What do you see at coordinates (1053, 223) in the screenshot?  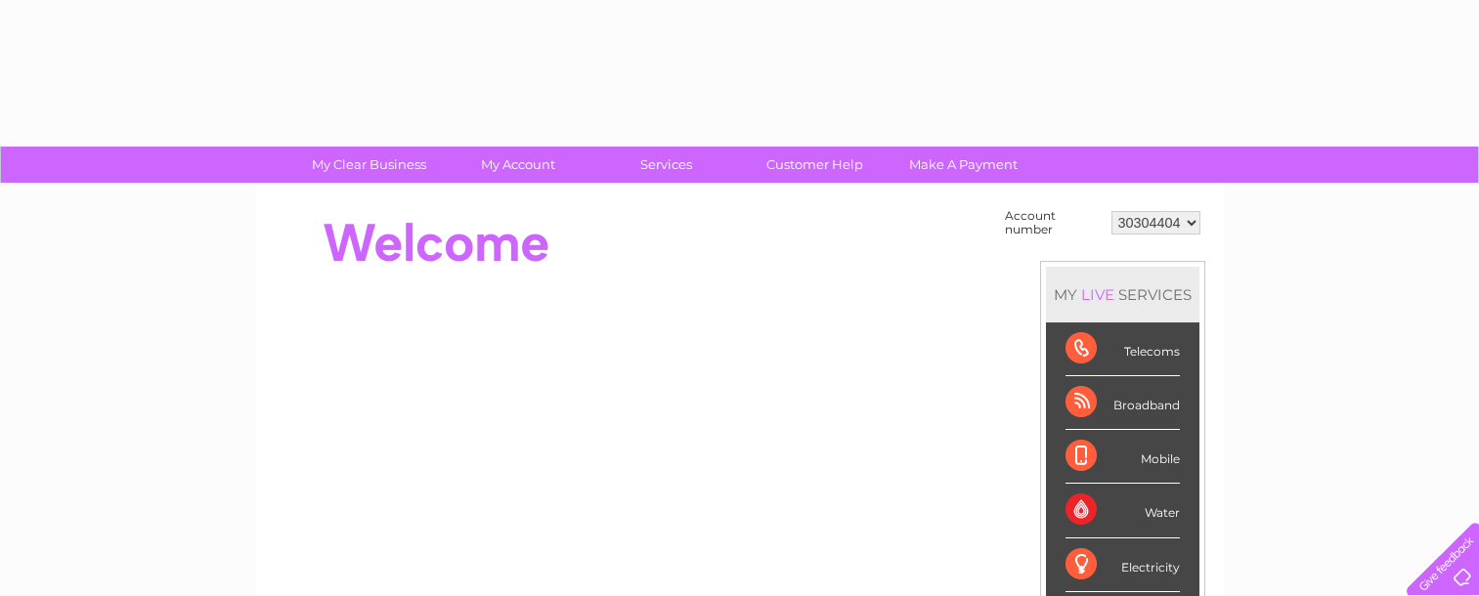 I see `td: Account number` at bounding box center [1053, 223].